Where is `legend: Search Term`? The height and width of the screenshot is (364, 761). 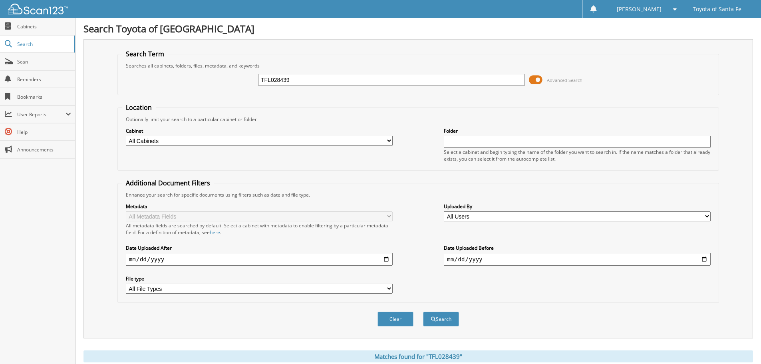
legend: Search Term is located at coordinates (145, 54).